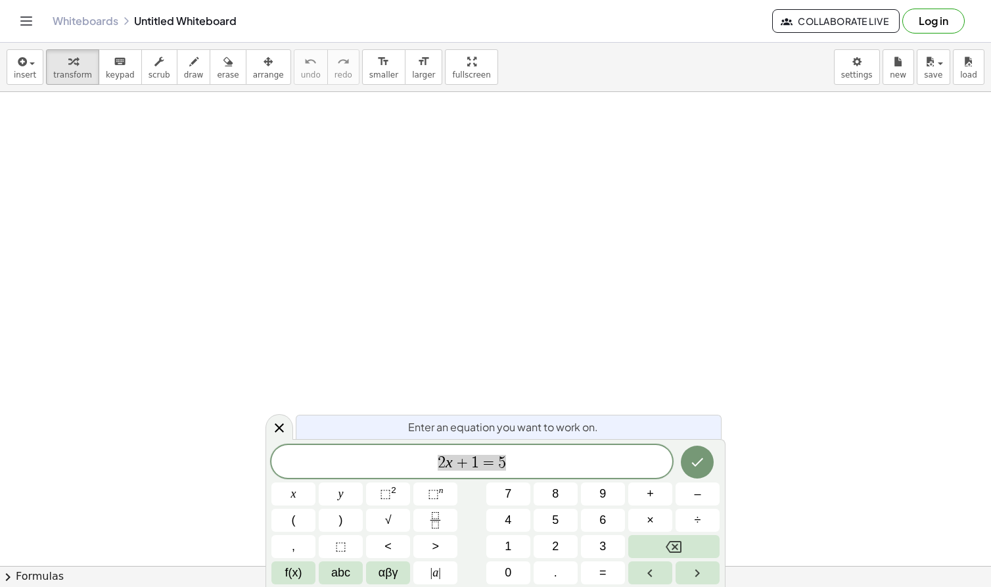  What do you see at coordinates (72, 75) in the screenshot?
I see `span: transform` at bounding box center [72, 75].